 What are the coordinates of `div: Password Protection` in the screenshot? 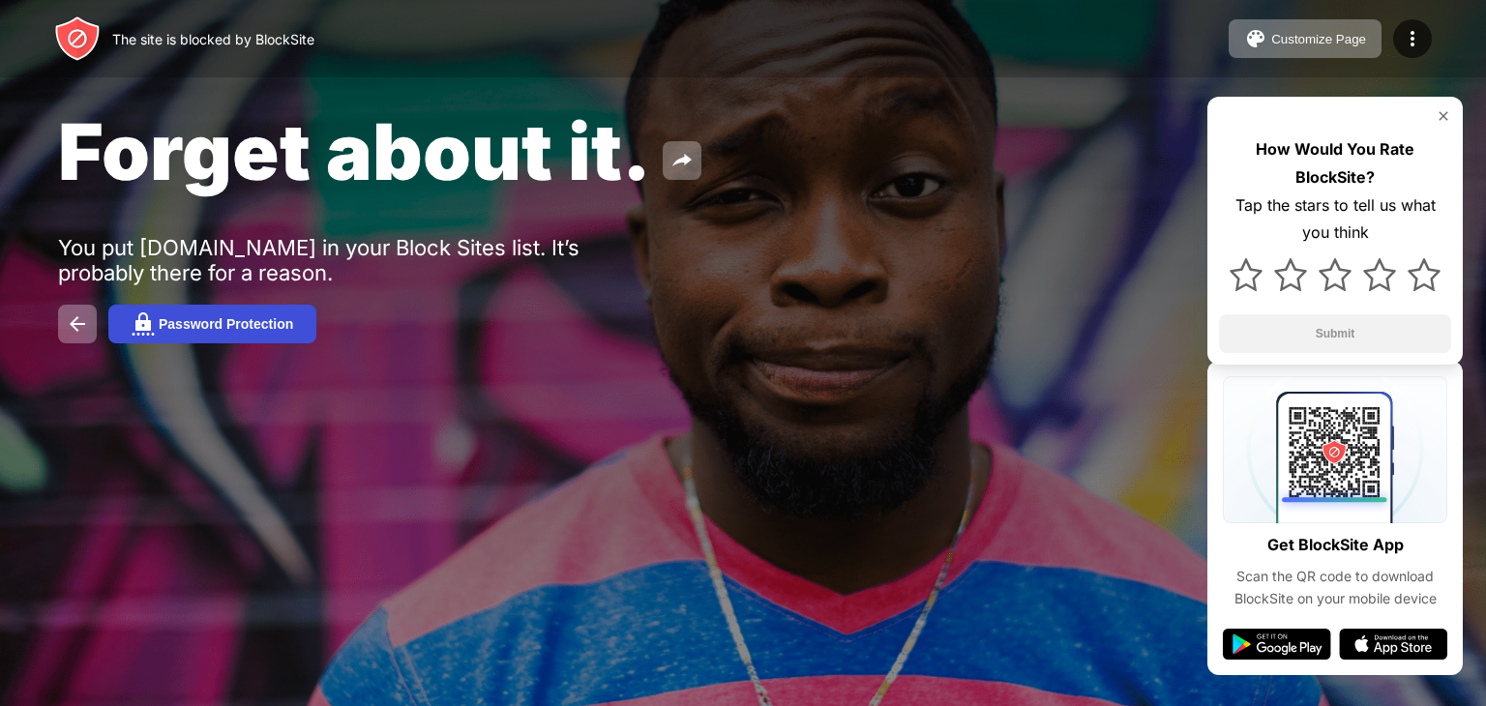 It's located at (225, 324).